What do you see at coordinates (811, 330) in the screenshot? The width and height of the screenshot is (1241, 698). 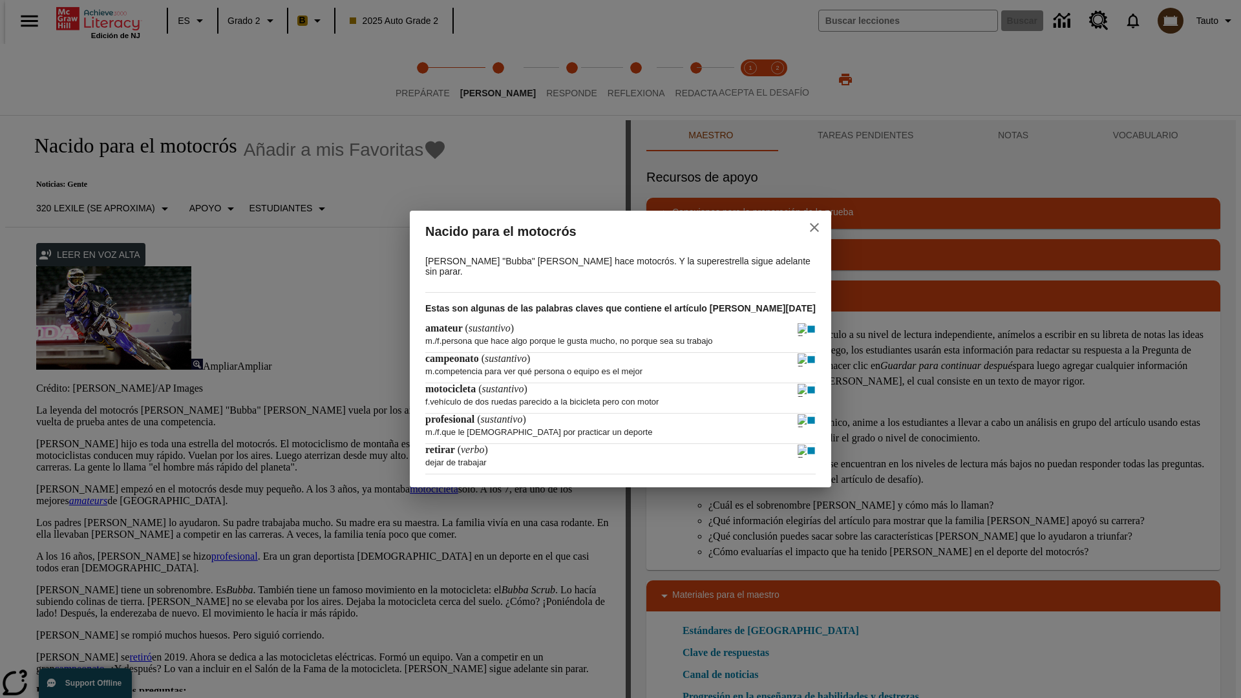 I see `img: Detener - amateur` at bounding box center [811, 330].